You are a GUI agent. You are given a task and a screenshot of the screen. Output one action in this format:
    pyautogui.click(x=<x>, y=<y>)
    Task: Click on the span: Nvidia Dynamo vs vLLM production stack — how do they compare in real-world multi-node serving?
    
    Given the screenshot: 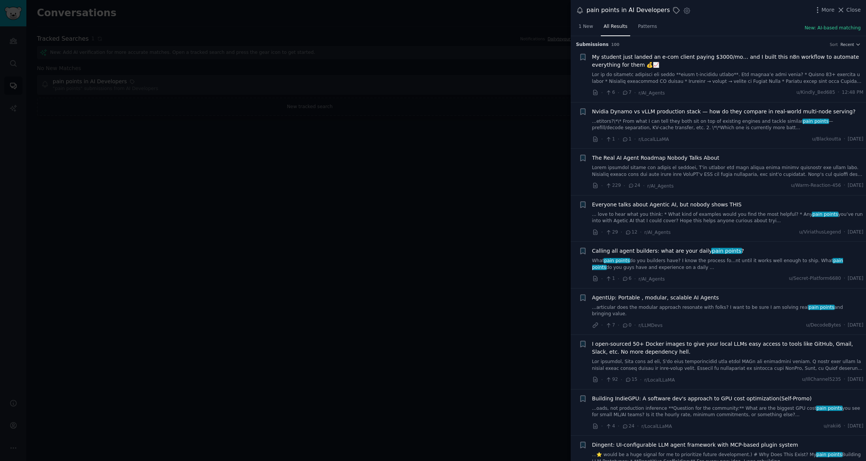 What is the action you would take?
    pyautogui.click(x=724, y=111)
    